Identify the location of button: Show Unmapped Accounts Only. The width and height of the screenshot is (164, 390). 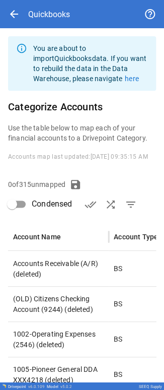
(131, 205).